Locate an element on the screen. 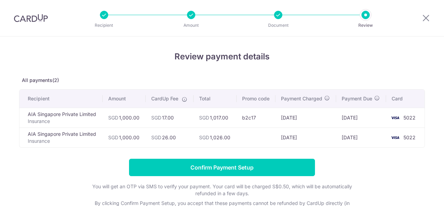  th: Card is located at coordinates (405, 98).